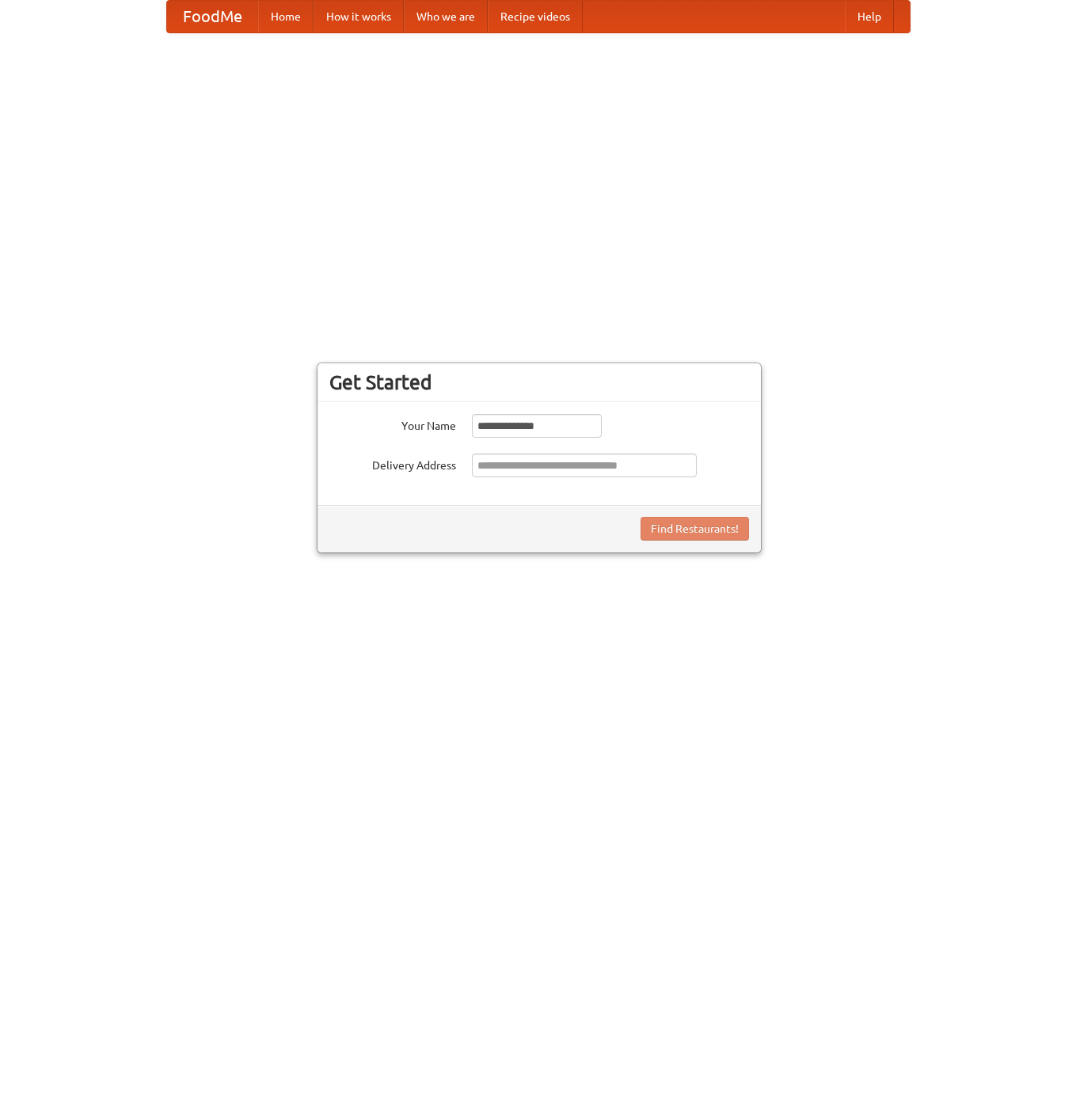 The image size is (1076, 1120). Describe the element at coordinates (694, 529) in the screenshot. I see `button: Find Restaurants!` at that location.